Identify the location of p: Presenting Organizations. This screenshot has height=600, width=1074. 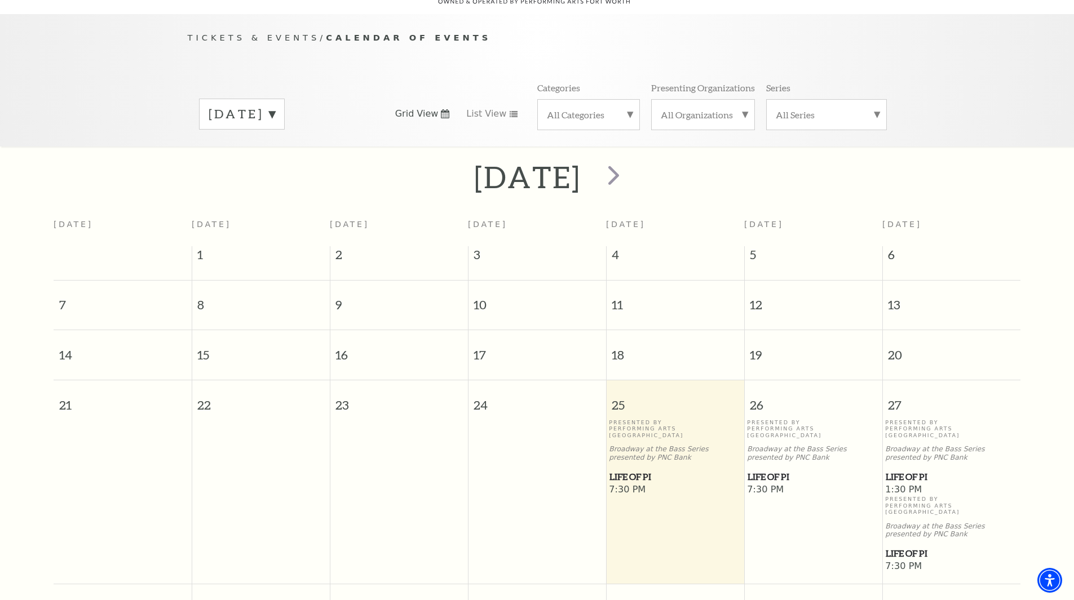
(703, 87).